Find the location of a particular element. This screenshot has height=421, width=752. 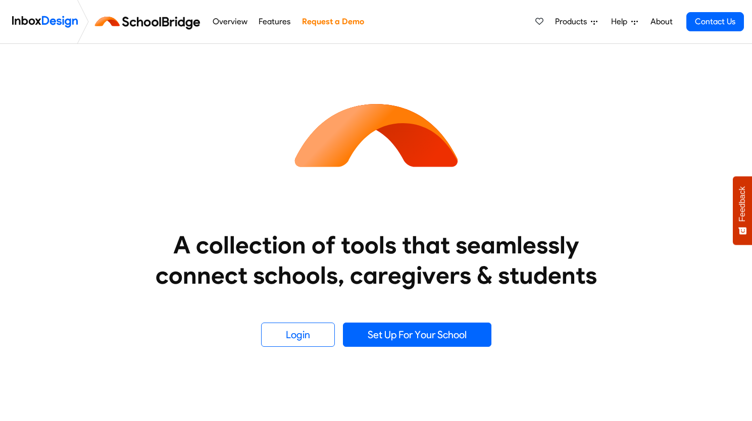

span: Products is located at coordinates (573, 22).